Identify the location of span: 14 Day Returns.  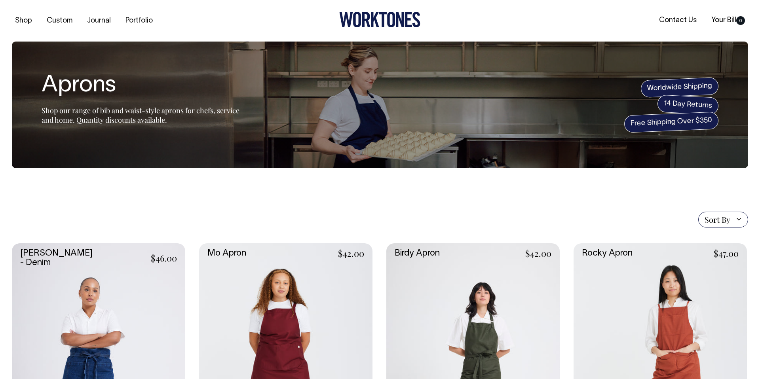
(688, 105).